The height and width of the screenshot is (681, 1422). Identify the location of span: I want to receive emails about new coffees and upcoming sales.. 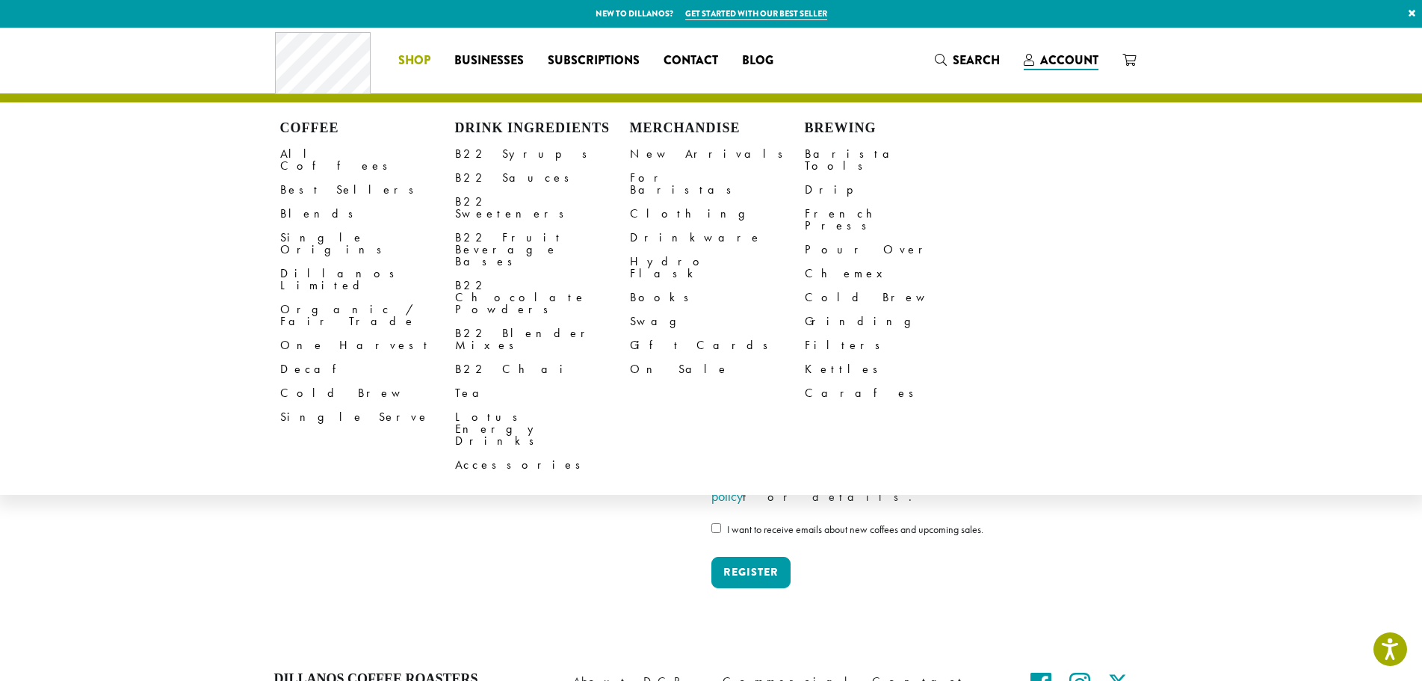
(855, 529).